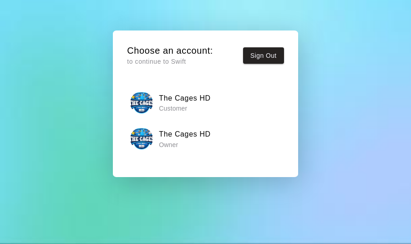 This screenshot has height=244, width=411. I want to click on p: Owner, so click(185, 145).